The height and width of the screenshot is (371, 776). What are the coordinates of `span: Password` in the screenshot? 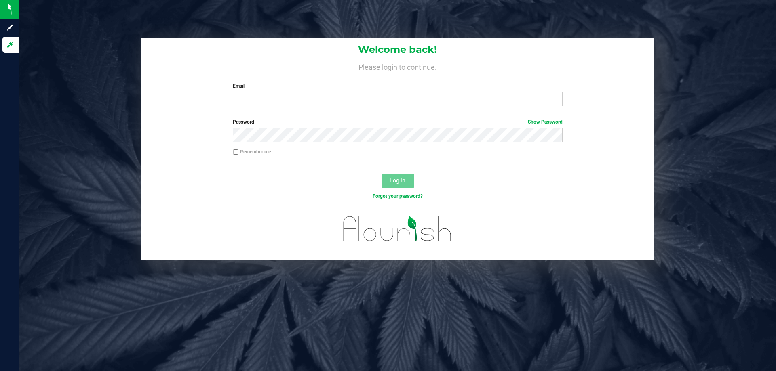 It's located at (243, 122).